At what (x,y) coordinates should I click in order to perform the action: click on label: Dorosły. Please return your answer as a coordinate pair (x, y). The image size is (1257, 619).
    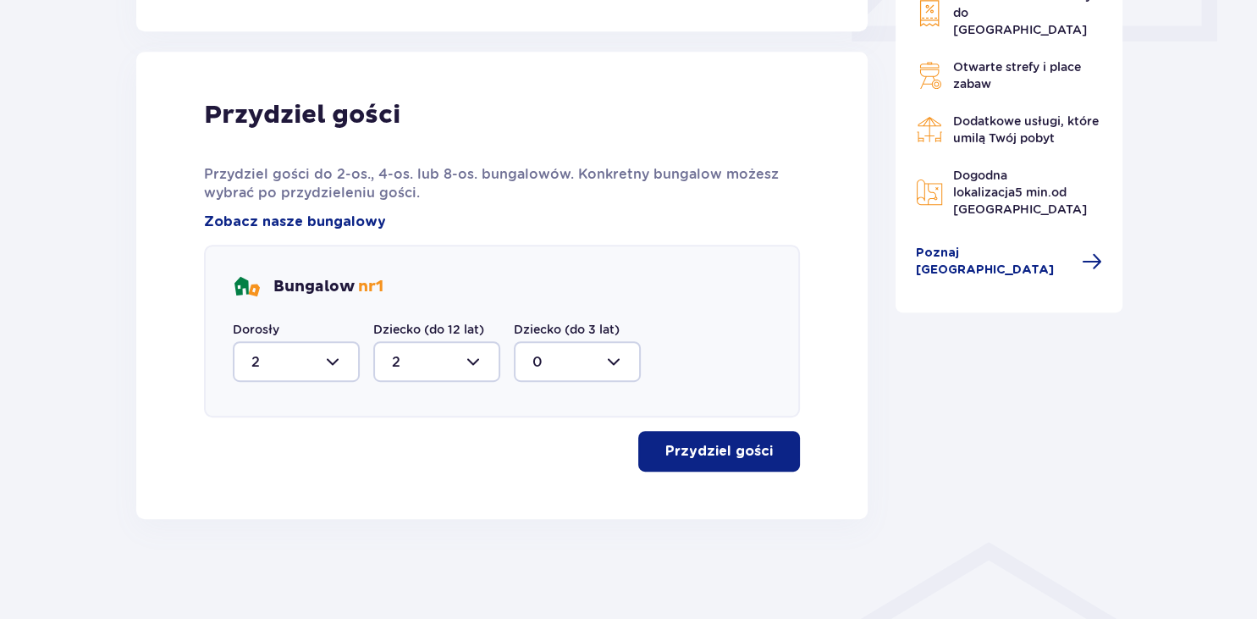
    Looking at the image, I should click on (256, 329).